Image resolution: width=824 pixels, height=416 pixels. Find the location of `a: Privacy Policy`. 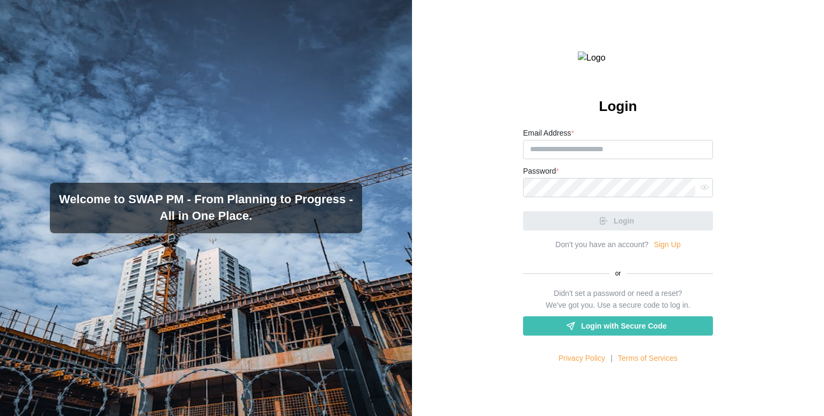

a: Privacy Policy is located at coordinates (581, 359).